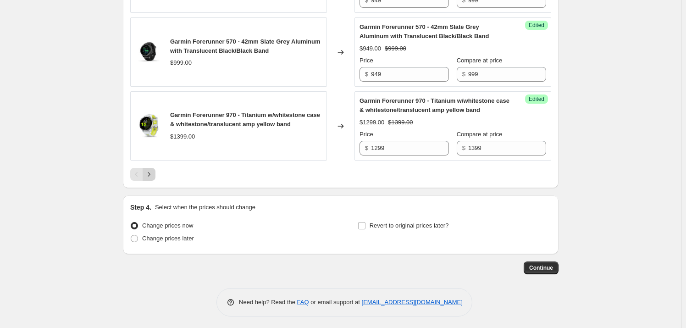 This screenshot has height=328, width=686. I want to click on span: or email support at, so click(335, 302).